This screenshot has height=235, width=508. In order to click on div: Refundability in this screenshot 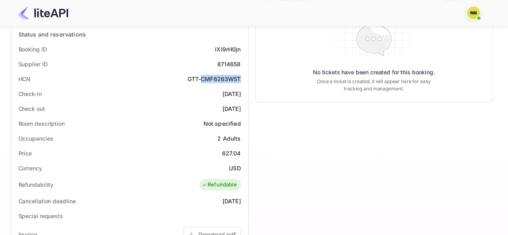, I will do `click(36, 184)`.